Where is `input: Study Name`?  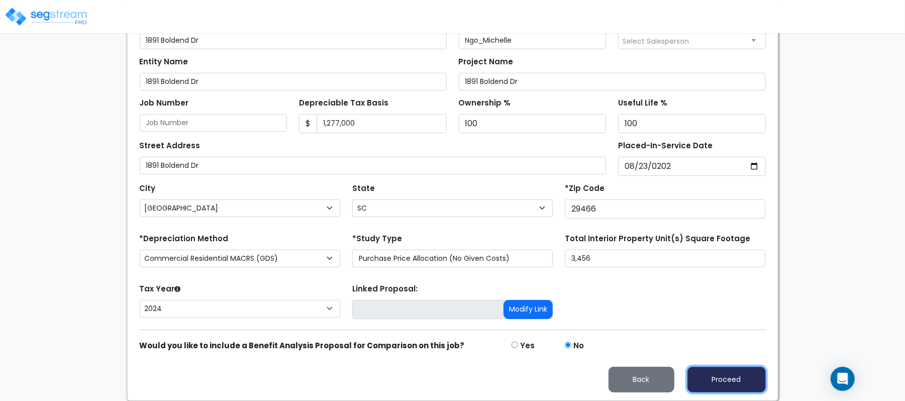 input: Study Name is located at coordinates (293, 40).